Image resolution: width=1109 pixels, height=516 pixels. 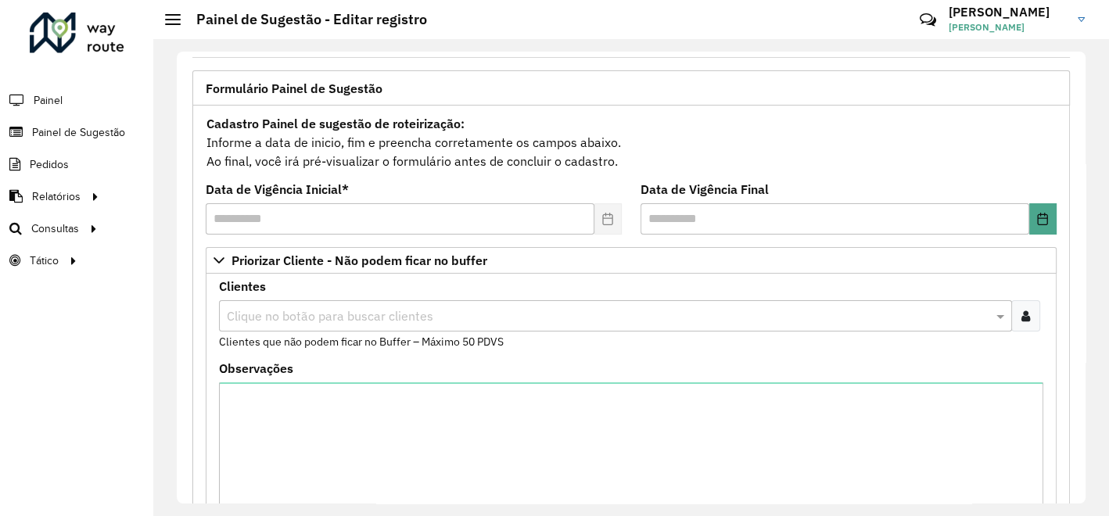 What do you see at coordinates (294, 88) in the screenshot?
I see `span: Formulário Painel de Sugestão` at bounding box center [294, 88].